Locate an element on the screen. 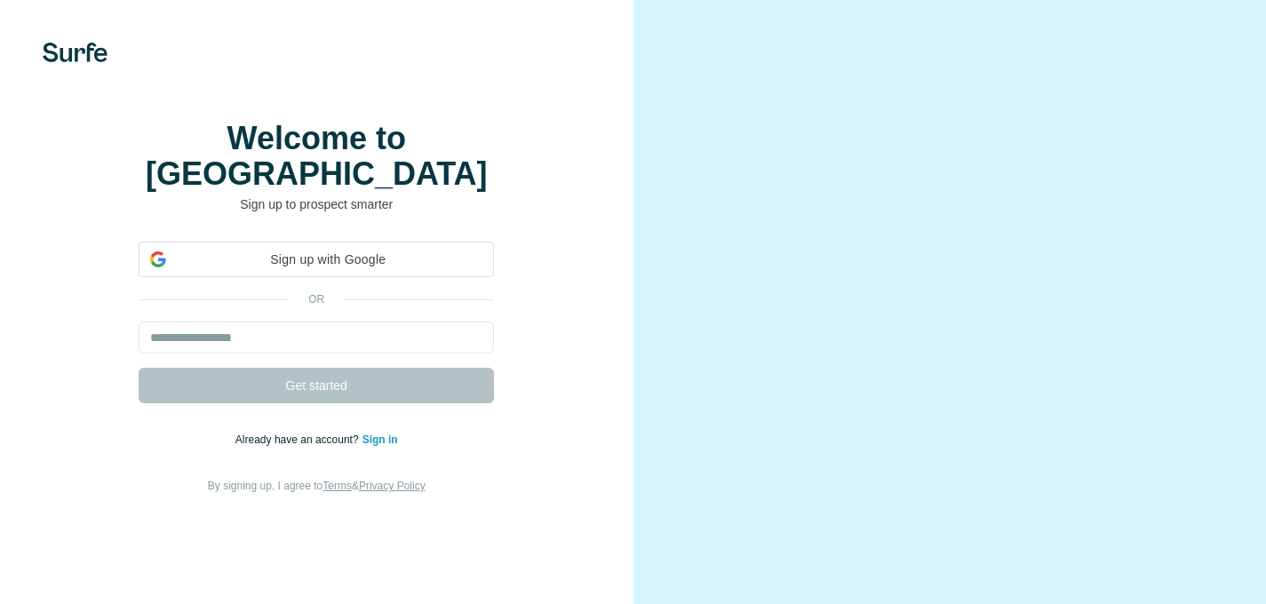  a: Privacy Policy is located at coordinates (392, 486).